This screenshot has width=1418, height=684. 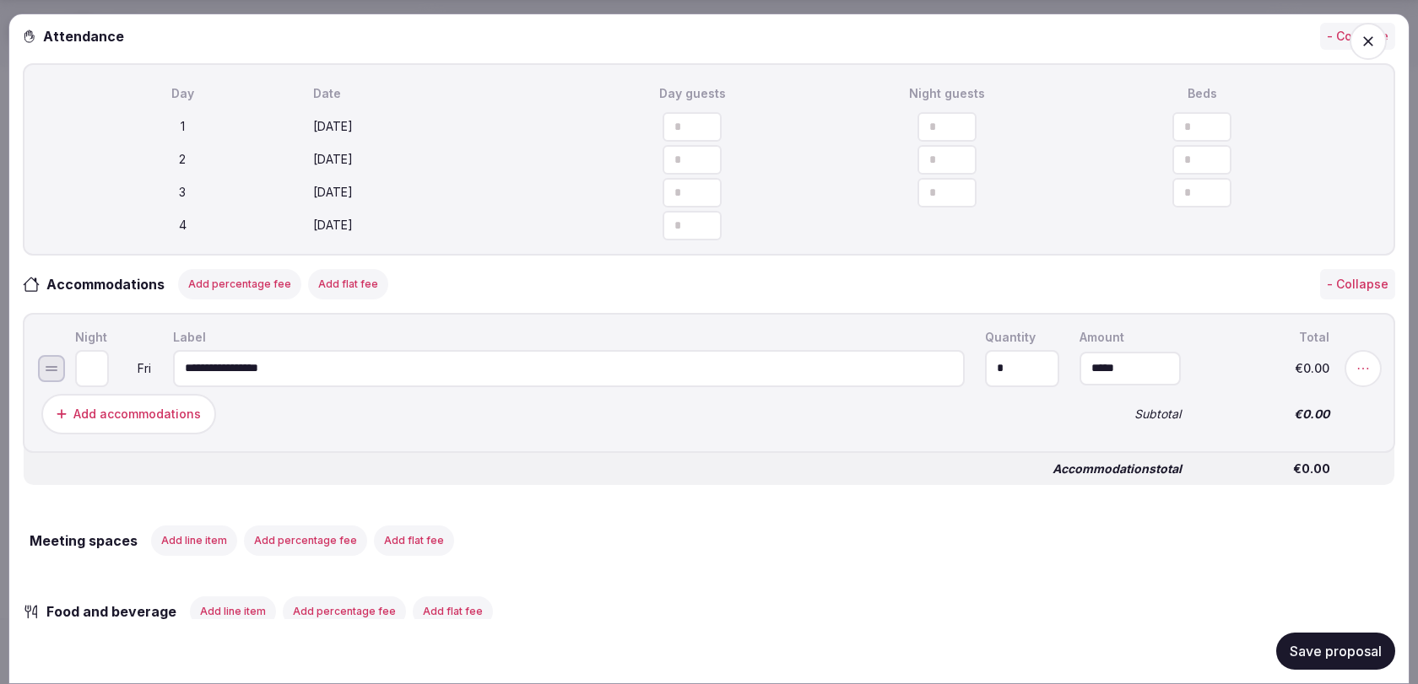 What do you see at coordinates (1357, 284) in the screenshot?
I see `button: - Collapse` at bounding box center [1357, 284].